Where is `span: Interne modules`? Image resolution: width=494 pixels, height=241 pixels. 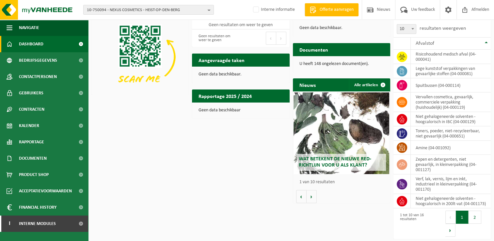 span: Interne modules is located at coordinates (37, 224).